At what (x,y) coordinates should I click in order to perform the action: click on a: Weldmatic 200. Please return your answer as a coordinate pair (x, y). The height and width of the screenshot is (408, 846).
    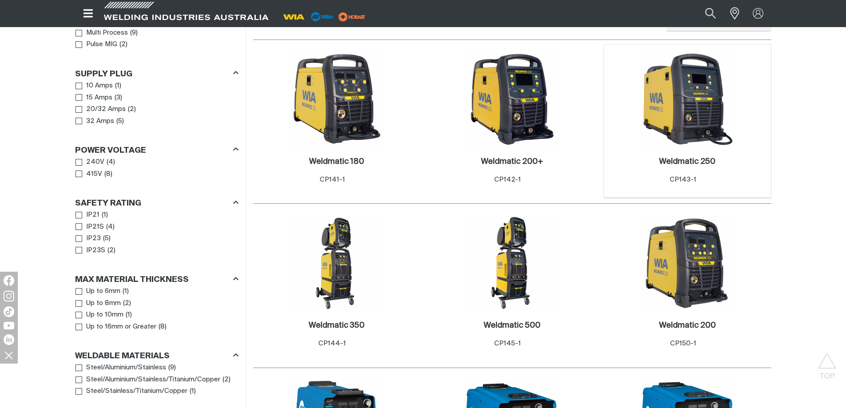
    Looking at the image, I should click on (687, 325).